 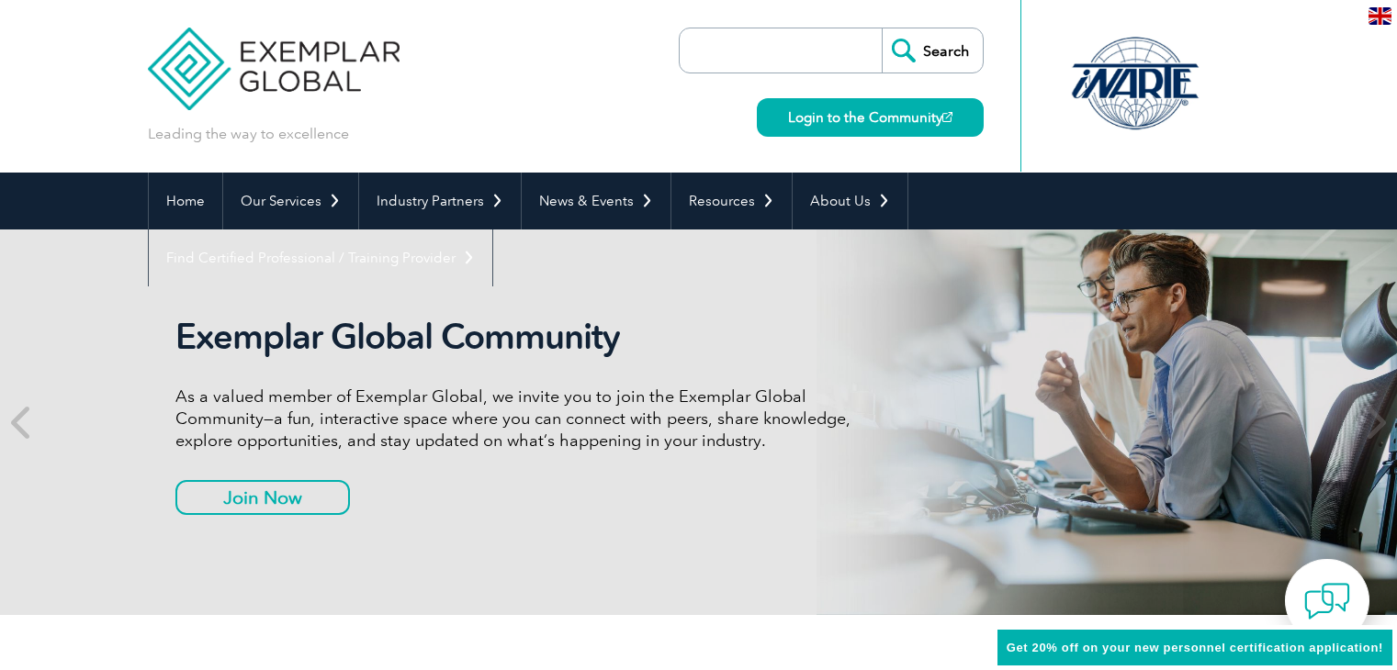 I want to click on a: Find Certified Professional / Training Provider, so click(x=321, y=258).